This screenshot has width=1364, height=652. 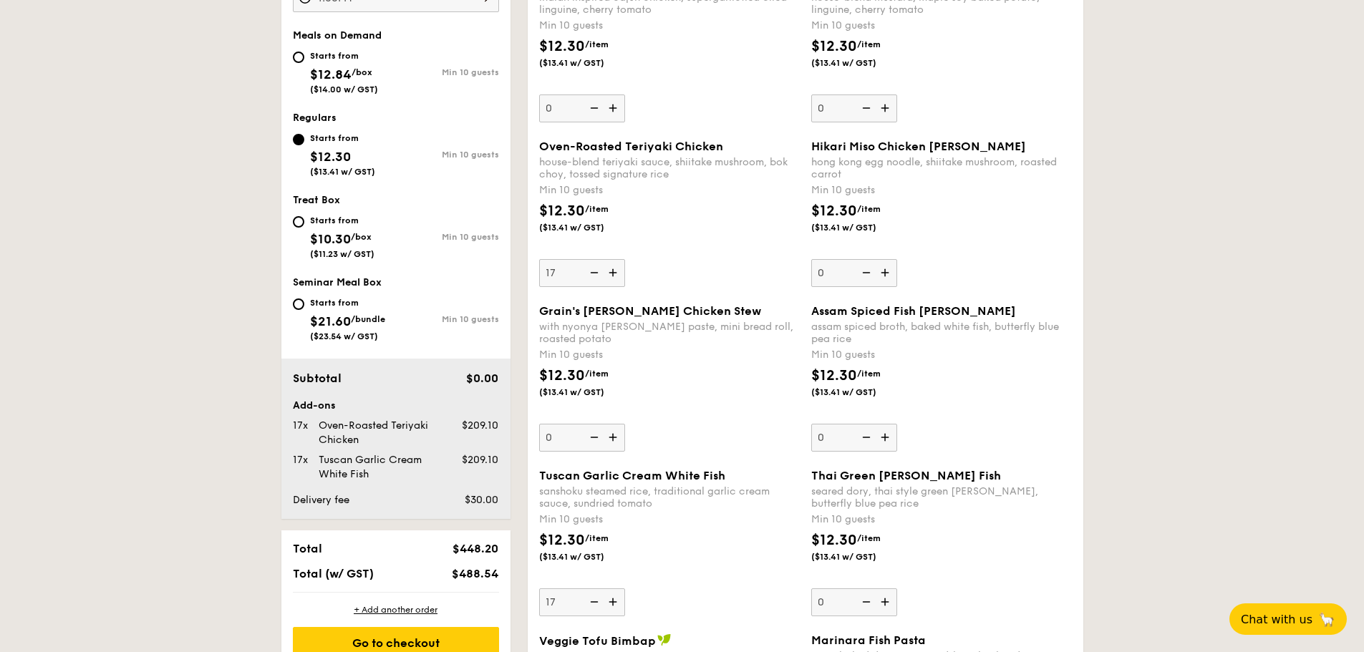 What do you see at coordinates (942, 333) in the screenshot?
I see `div: assam spiced broth, baked white fish, butterfly blue pea rice` at bounding box center [942, 333].